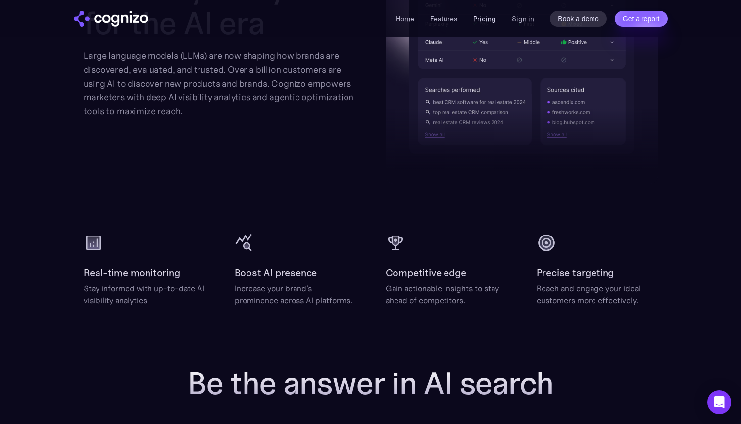 The image size is (741, 424). What do you see at coordinates (132, 273) in the screenshot?
I see `h2: Real-time monitoring` at bounding box center [132, 273].